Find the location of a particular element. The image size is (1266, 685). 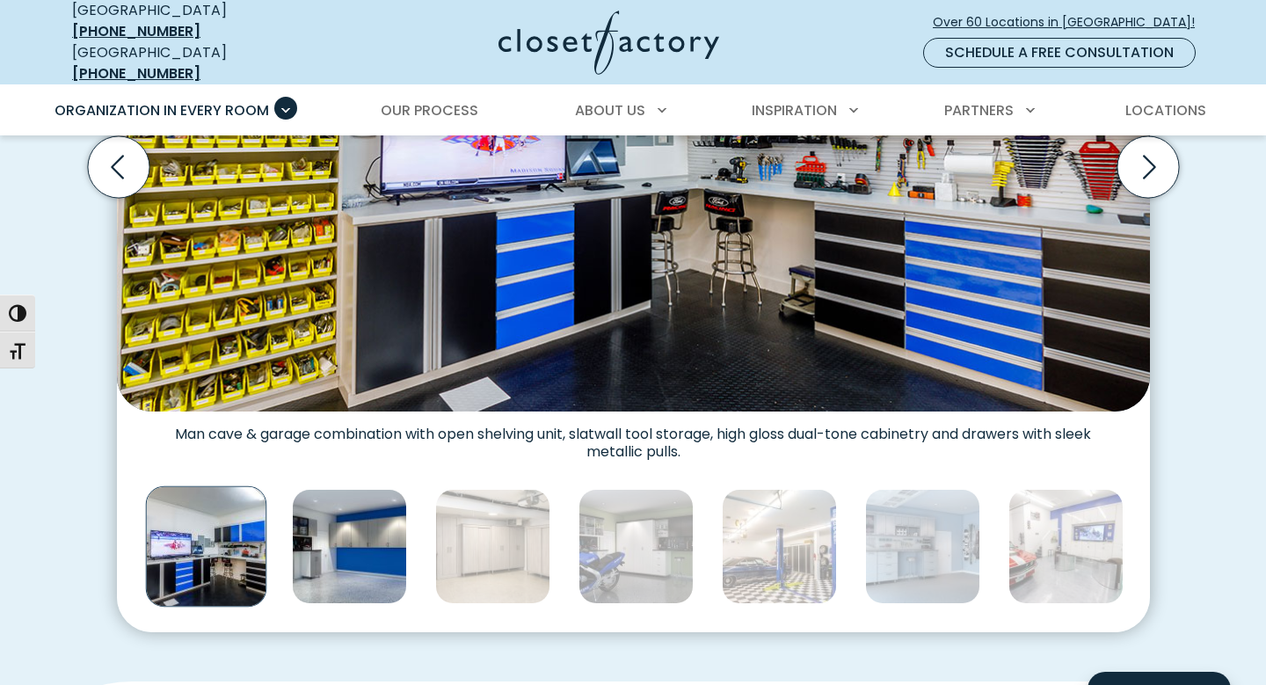

a: Schedule a Free Consultation is located at coordinates (1059, 53).